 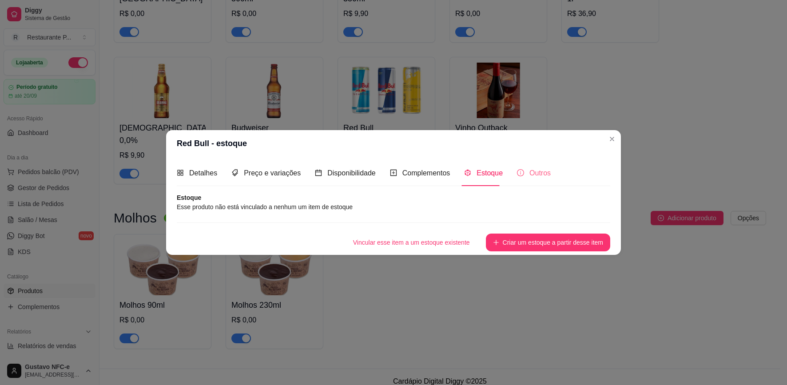 What do you see at coordinates (272, 173) in the screenshot?
I see `span: Preço e variações` at bounding box center [272, 173].